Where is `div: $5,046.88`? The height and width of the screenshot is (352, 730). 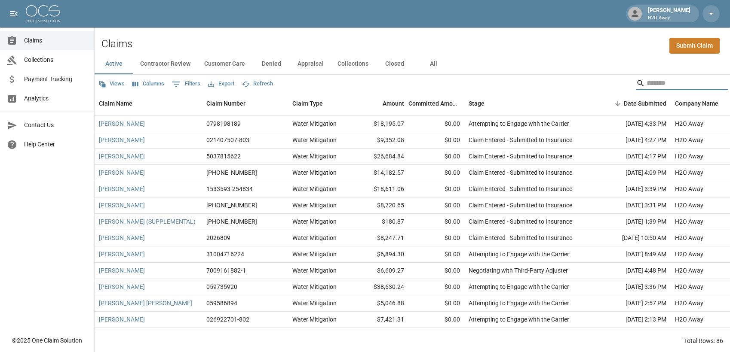 div: $5,046.88 is located at coordinates (380, 304).